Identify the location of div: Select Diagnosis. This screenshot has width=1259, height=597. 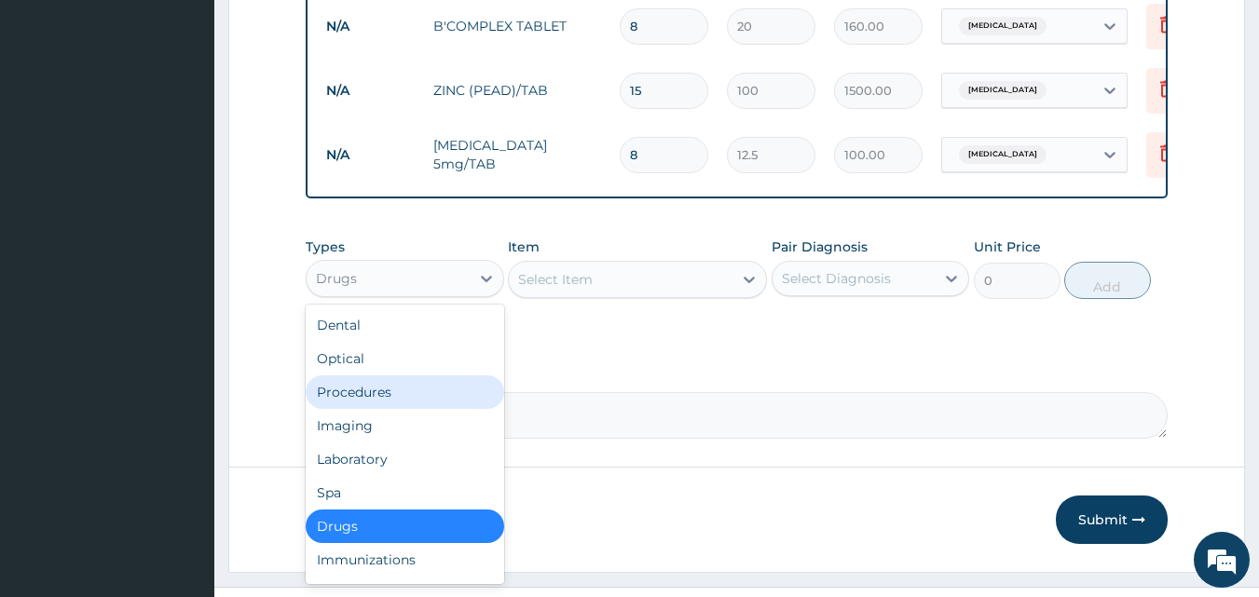
(836, 279).